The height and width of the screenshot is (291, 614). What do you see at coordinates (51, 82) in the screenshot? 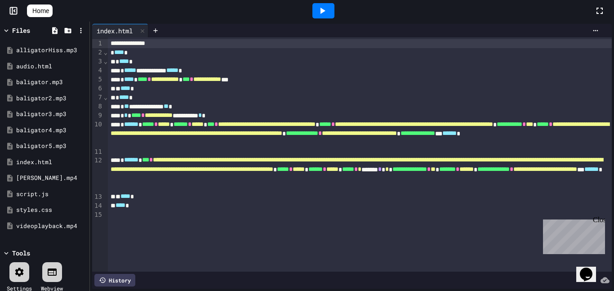
I see `div: baligator.mp3` at bounding box center [51, 82].